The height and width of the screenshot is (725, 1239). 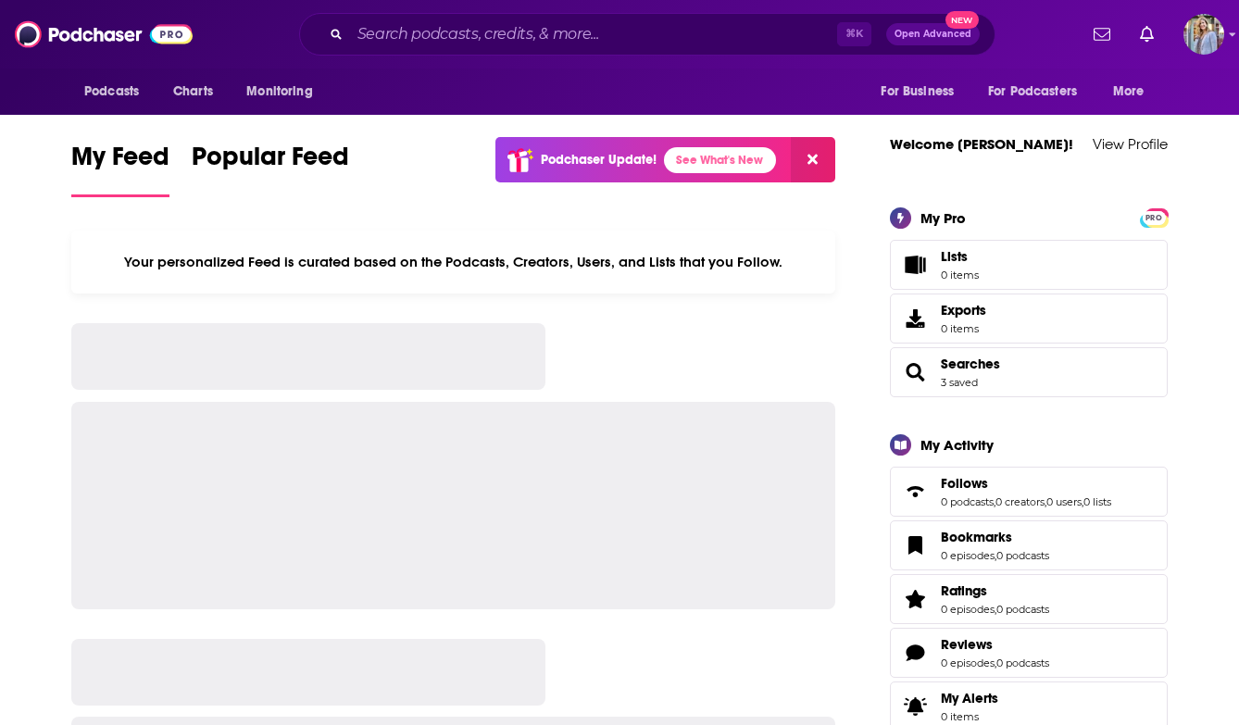 What do you see at coordinates (1204, 34) in the screenshot?
I see `button: Show profile menu` at bounding box center [1204, 34].